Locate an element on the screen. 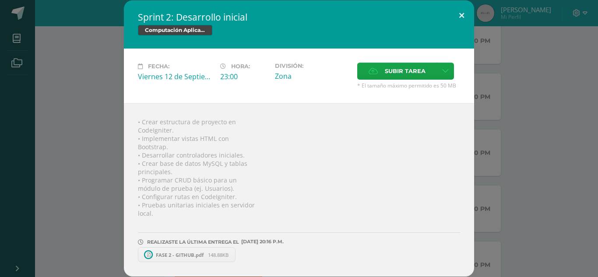 This screenshot has height=277, width=598. button: Close (Esc) is located at coordinates (461, 15).